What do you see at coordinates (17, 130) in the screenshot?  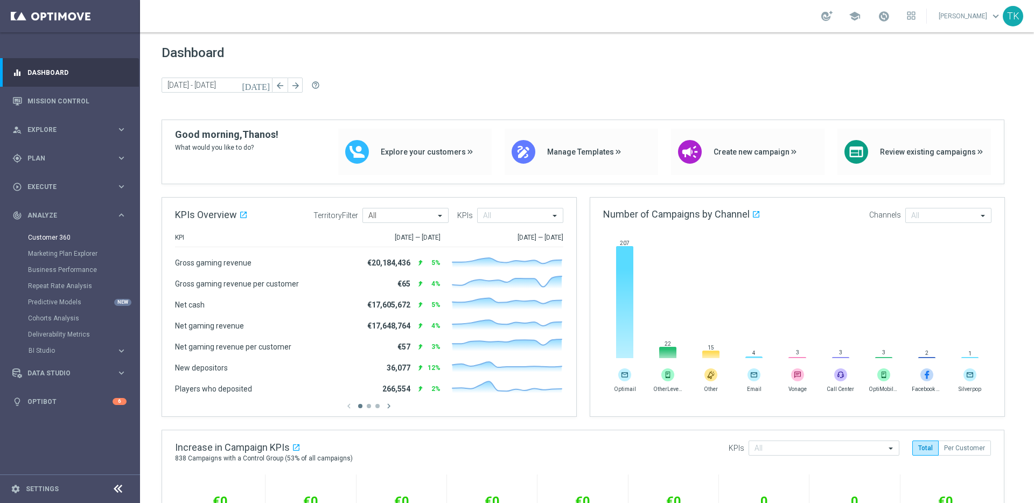 I see `i: person_search` at bounding box center [17, 130].